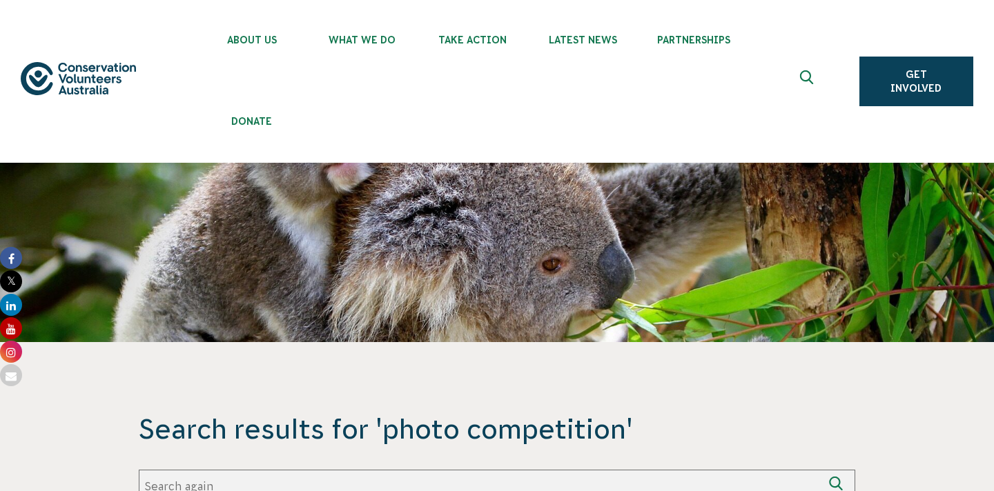 This screenshot has height=491, width=994. I want to click on span: What We Do, so click(362, 40).